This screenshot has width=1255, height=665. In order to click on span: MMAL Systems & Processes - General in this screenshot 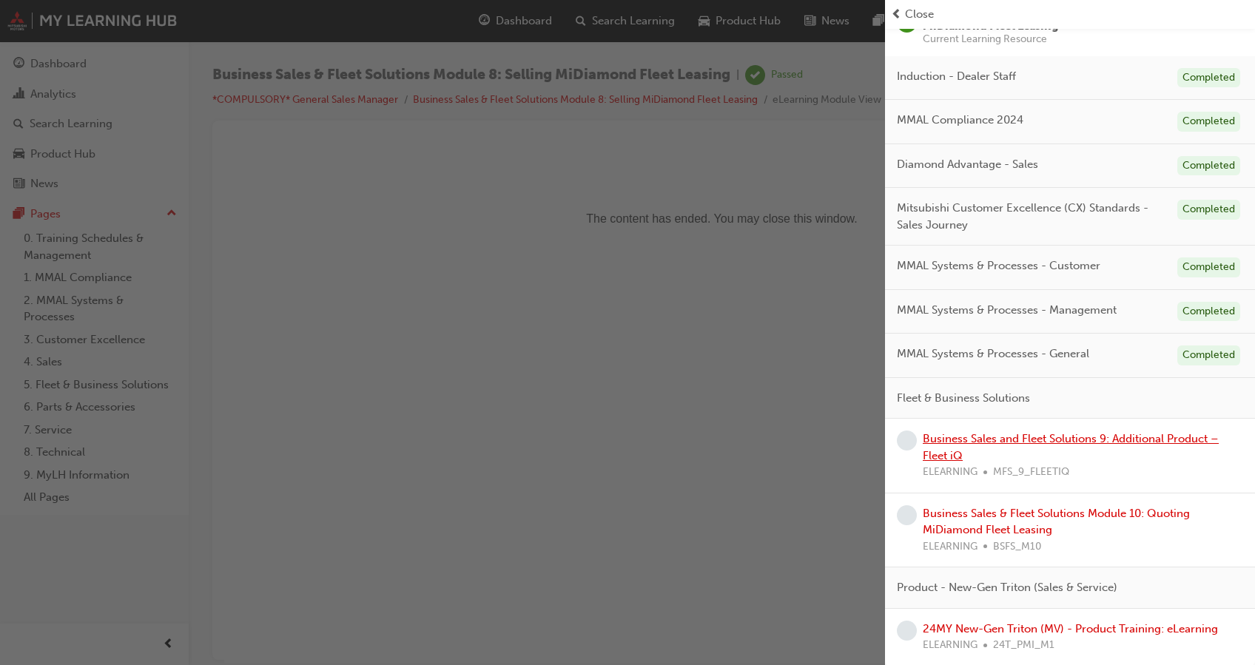, I will do `click(993, 354)`.